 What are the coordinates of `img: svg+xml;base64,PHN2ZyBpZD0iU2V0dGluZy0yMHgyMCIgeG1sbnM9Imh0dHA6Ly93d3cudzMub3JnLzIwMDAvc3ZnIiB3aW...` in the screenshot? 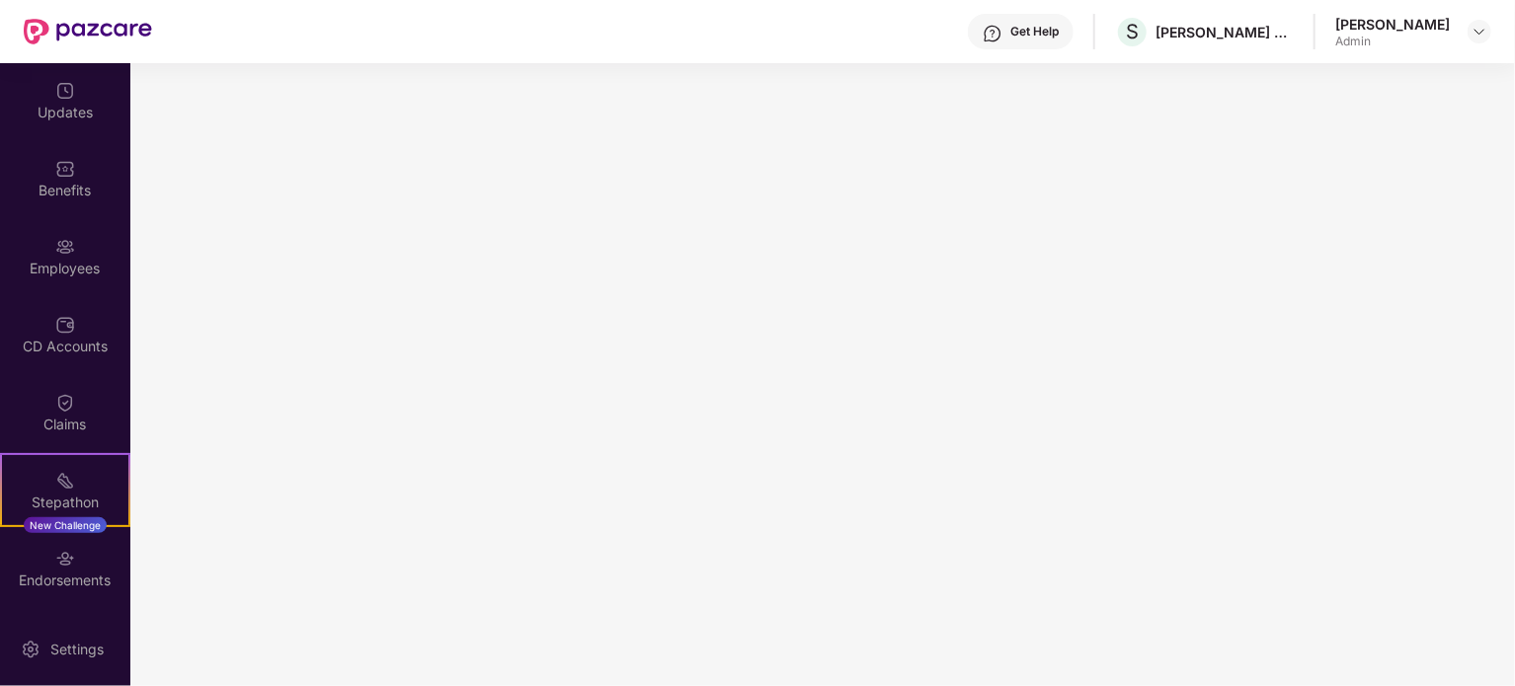 It's located at (31, 650).